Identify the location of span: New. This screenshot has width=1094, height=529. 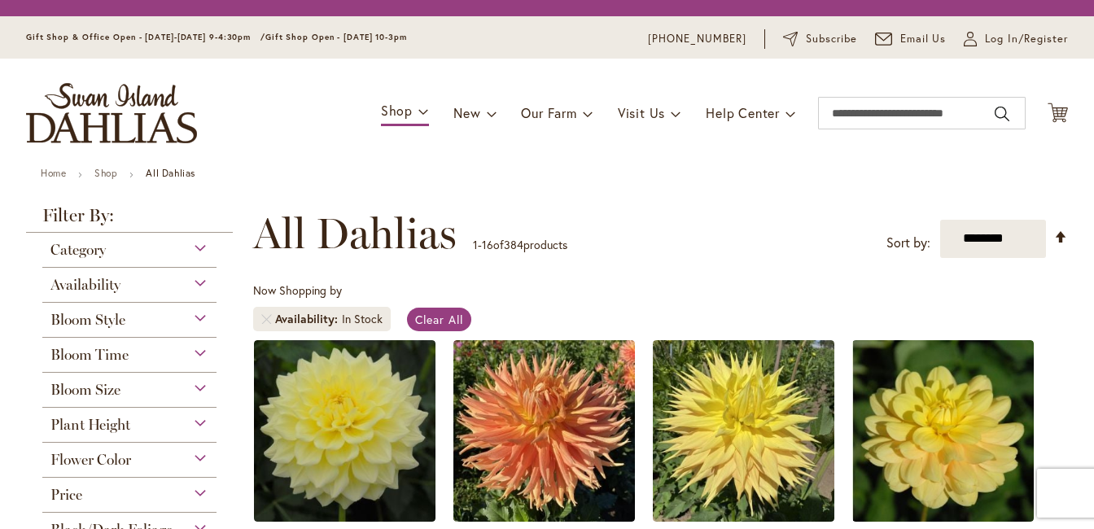
(466, 112).